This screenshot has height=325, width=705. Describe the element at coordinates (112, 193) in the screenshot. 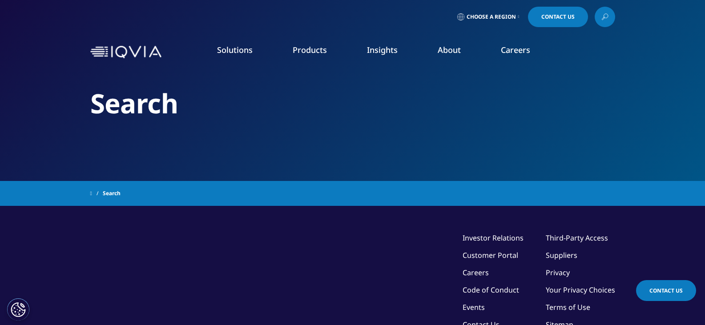

I see `span: Search` at that location.